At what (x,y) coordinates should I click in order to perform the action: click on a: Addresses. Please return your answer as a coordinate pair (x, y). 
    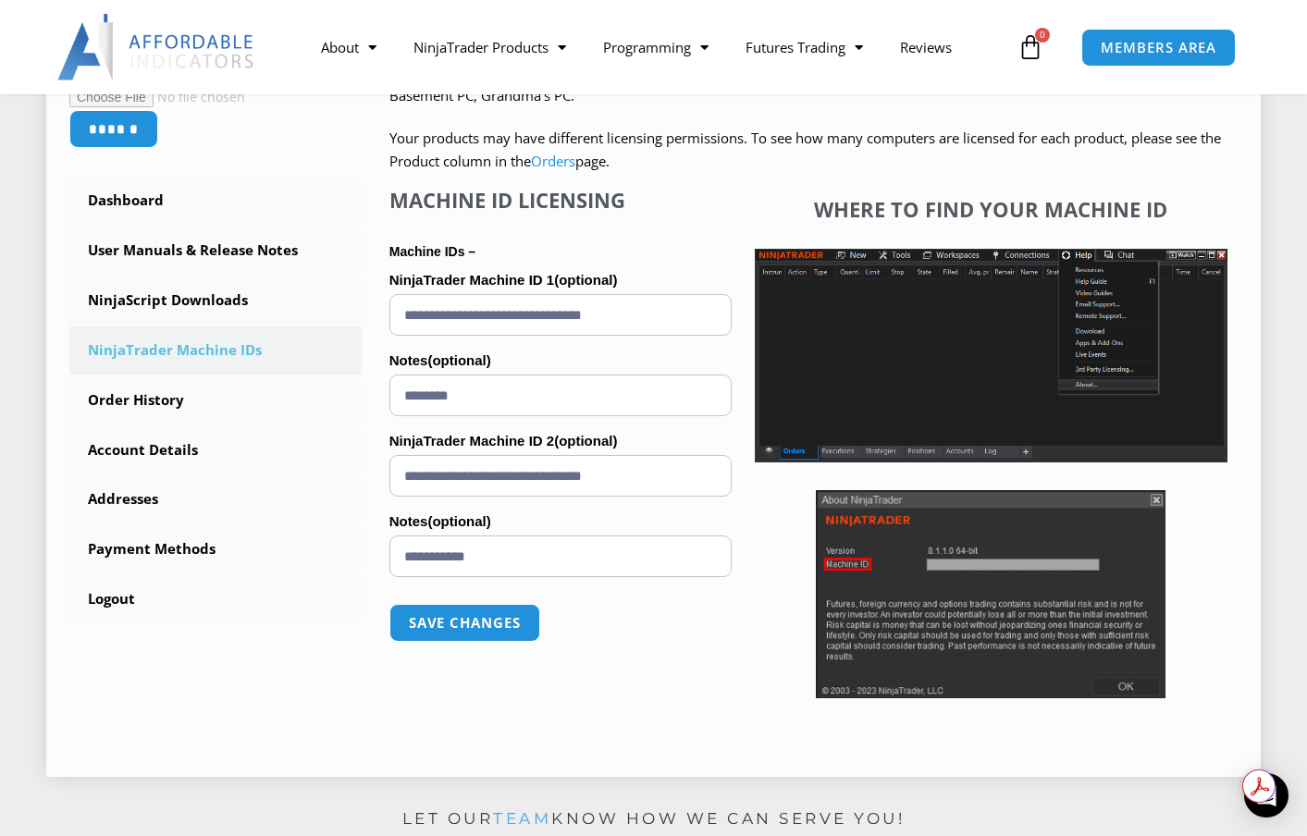
    Looking at the image, I should click on (216, 500).